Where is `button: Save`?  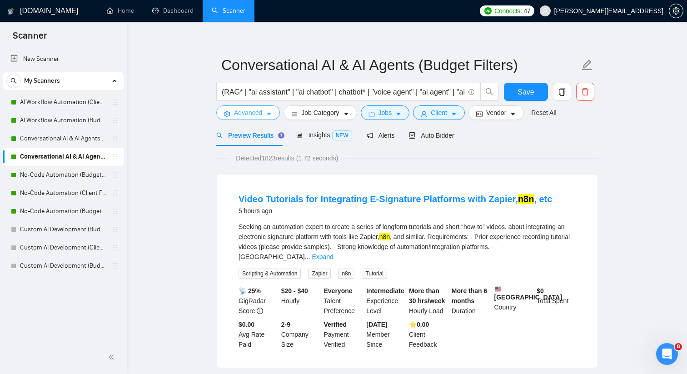
button: Save is located at coordinates (526, 92).